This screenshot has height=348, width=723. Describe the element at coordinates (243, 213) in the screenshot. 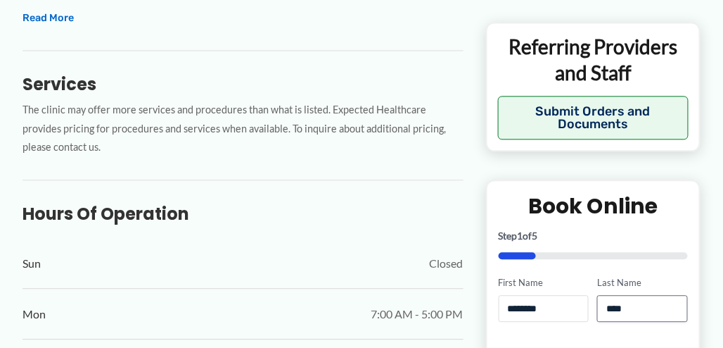

I see `h3: Hours of Operation` at that location.